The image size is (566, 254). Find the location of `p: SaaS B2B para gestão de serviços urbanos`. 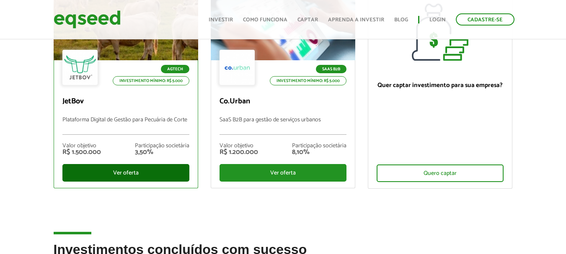

p: SaaS B2B para gestão de serviços urbanos is located at coordinates (283, 126).